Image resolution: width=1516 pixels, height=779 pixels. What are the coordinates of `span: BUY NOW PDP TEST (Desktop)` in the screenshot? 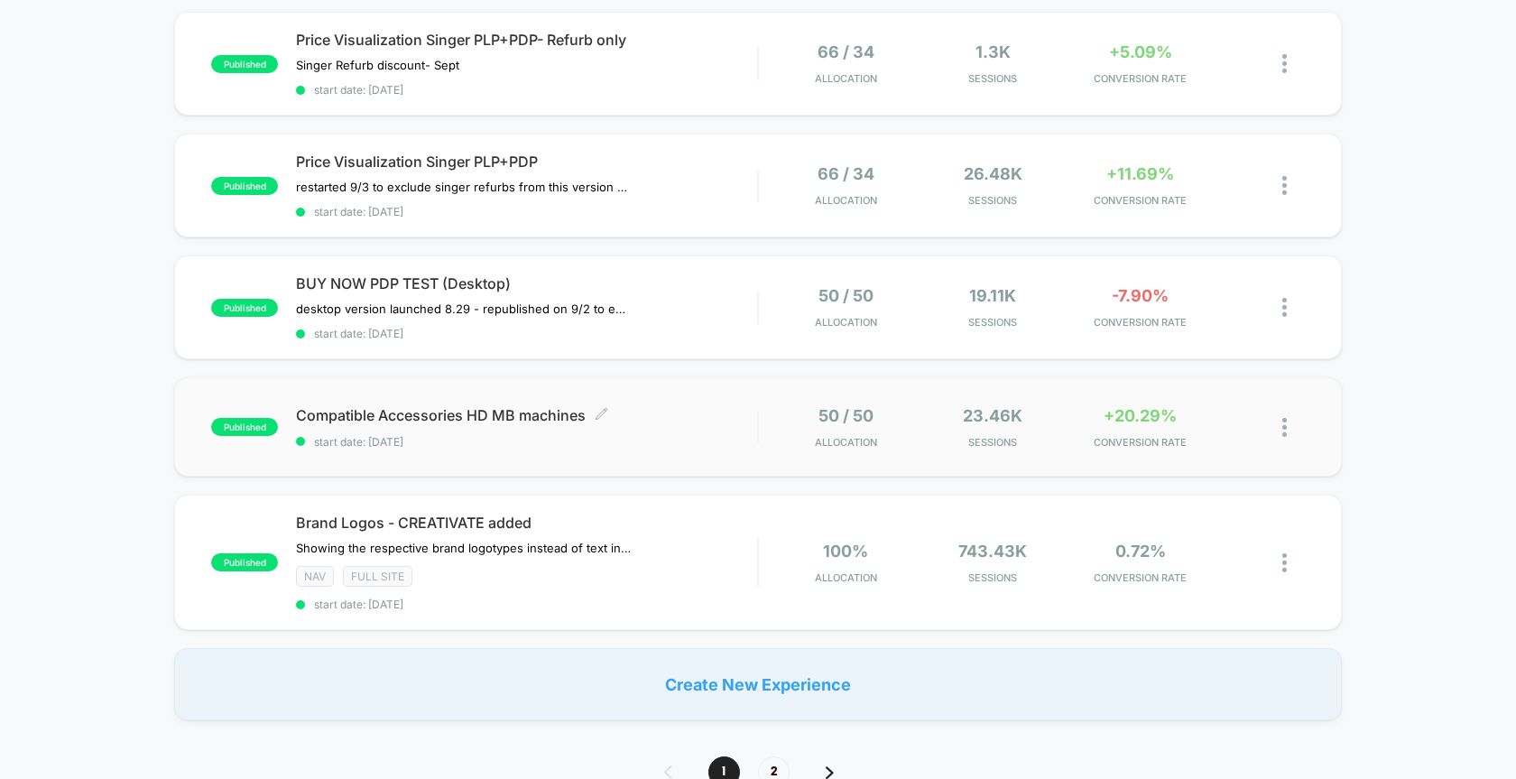 It's located at (526, 283).